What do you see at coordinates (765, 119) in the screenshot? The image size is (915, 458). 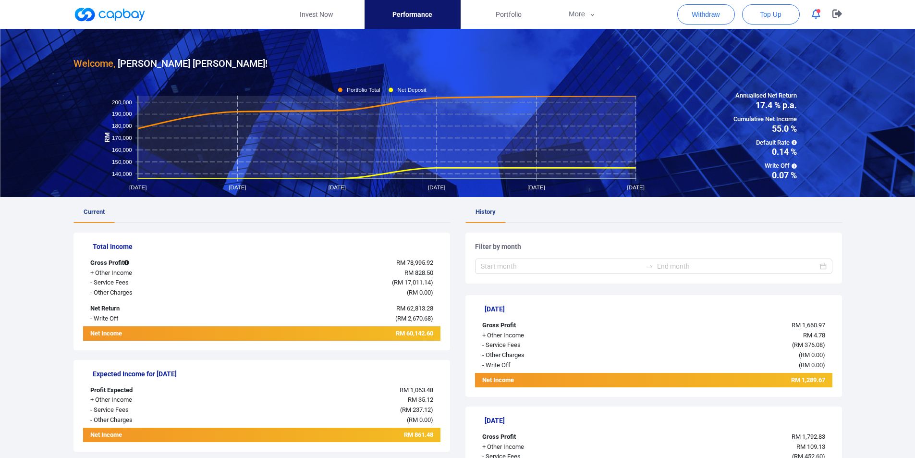 I see `span: Cumulative Net Income` at bounding box center [765, 119].